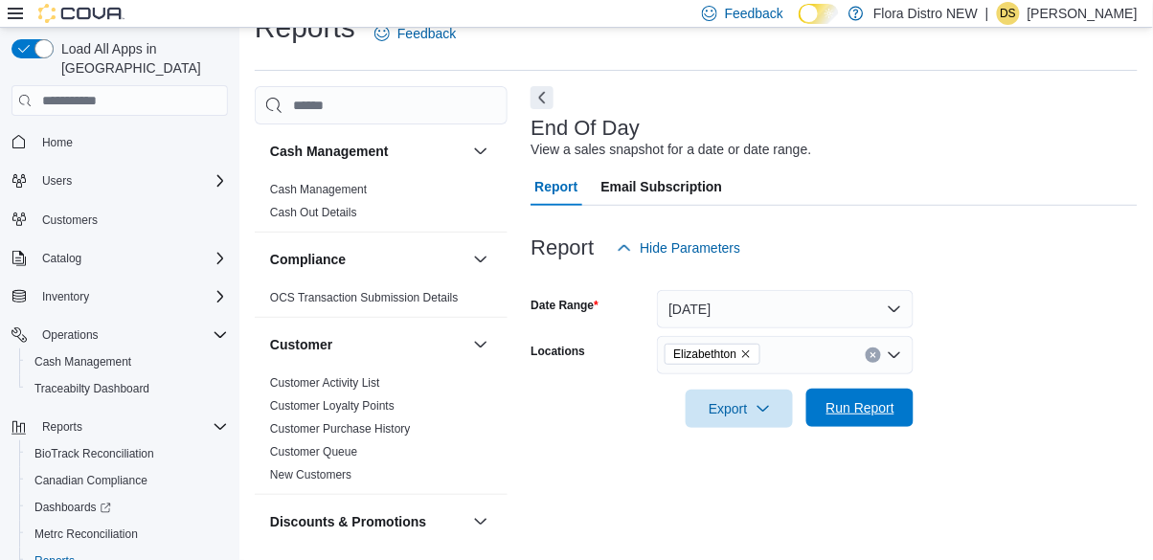 This screenshot has height=560, width=1153. Describe the element at coordinates (925, 13) in the screenshot. I see `p: Flora Distro NEW` at that location.